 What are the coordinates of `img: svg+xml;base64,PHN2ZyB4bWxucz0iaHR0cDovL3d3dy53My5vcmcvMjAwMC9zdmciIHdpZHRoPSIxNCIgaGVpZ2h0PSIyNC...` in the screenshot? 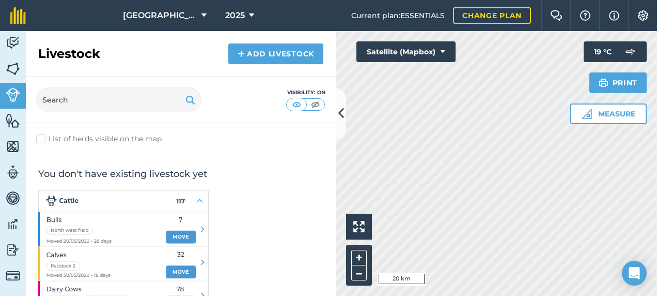 It's located at (241, 54).